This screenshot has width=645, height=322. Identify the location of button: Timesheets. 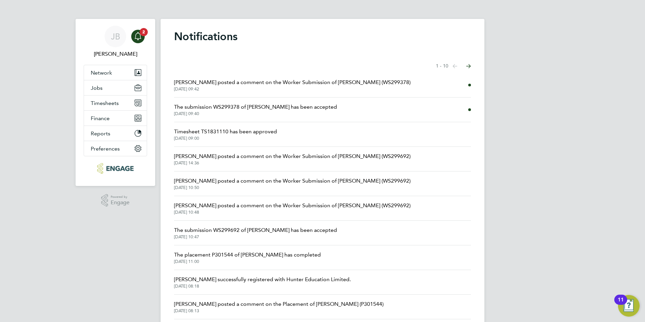
(115, 103).